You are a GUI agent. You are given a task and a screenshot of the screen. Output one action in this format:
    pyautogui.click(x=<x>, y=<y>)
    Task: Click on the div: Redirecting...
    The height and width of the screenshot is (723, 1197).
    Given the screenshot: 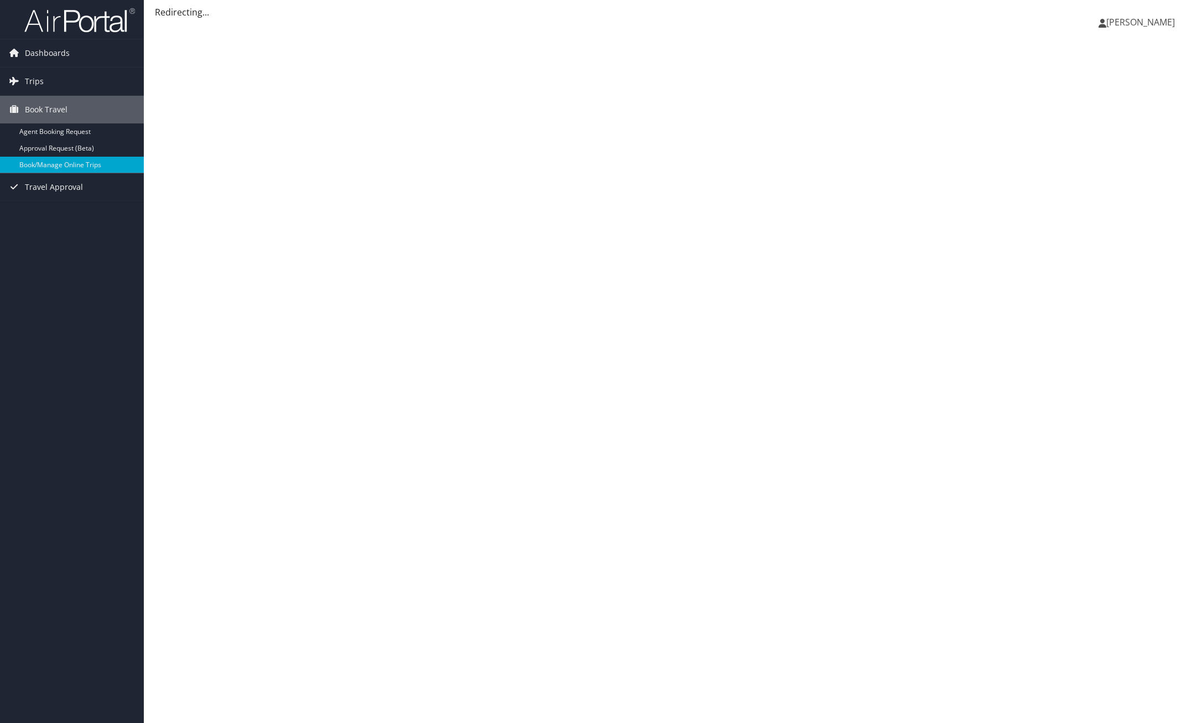 What is the action you would take?
    pyautogui.click(x=671, y=12)
    